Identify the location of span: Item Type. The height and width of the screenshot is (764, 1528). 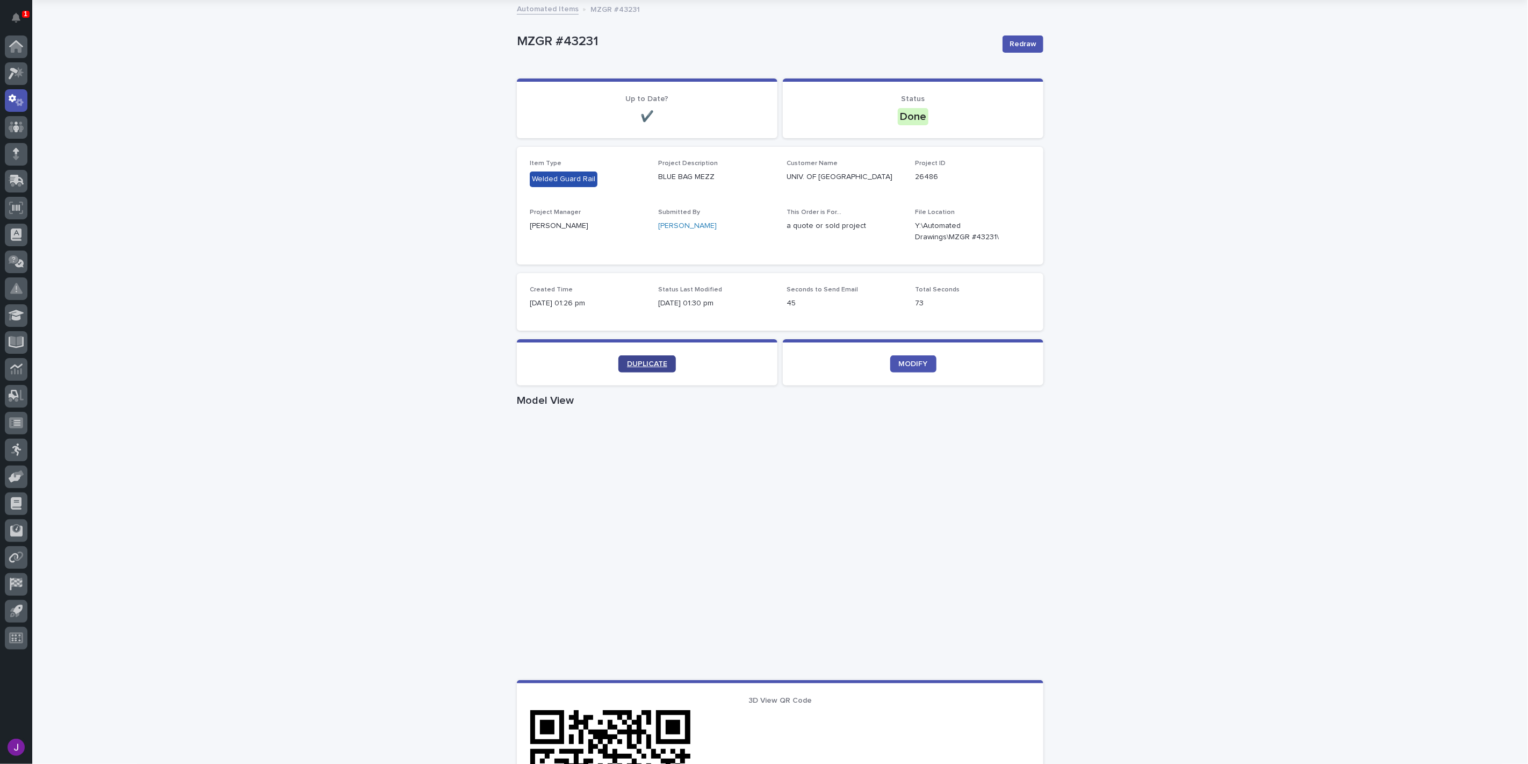
(545, 163).